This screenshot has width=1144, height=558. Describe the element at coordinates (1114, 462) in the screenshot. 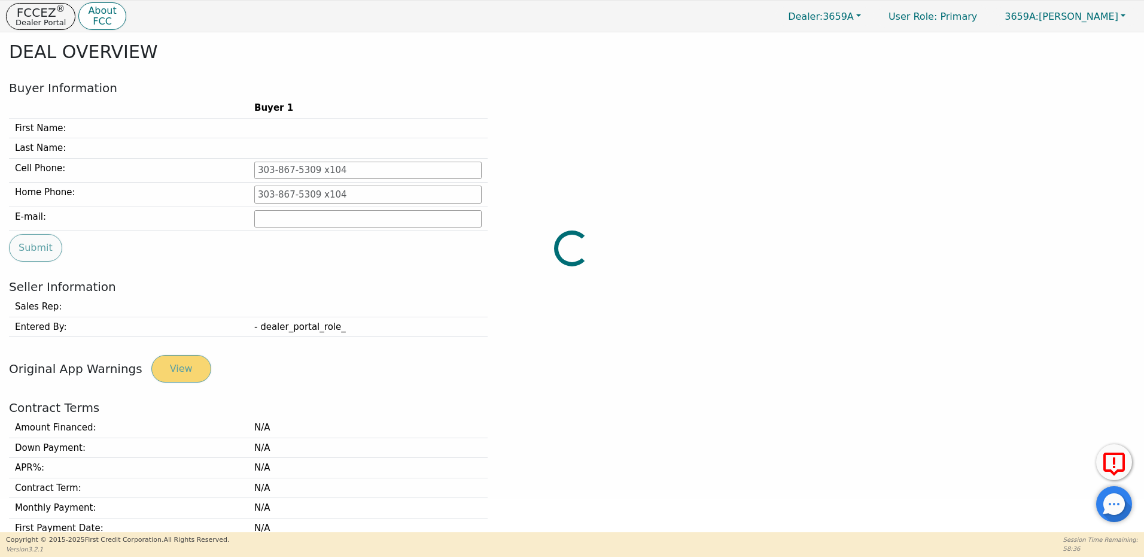

I see `button: Report Error to FCC` at that location.